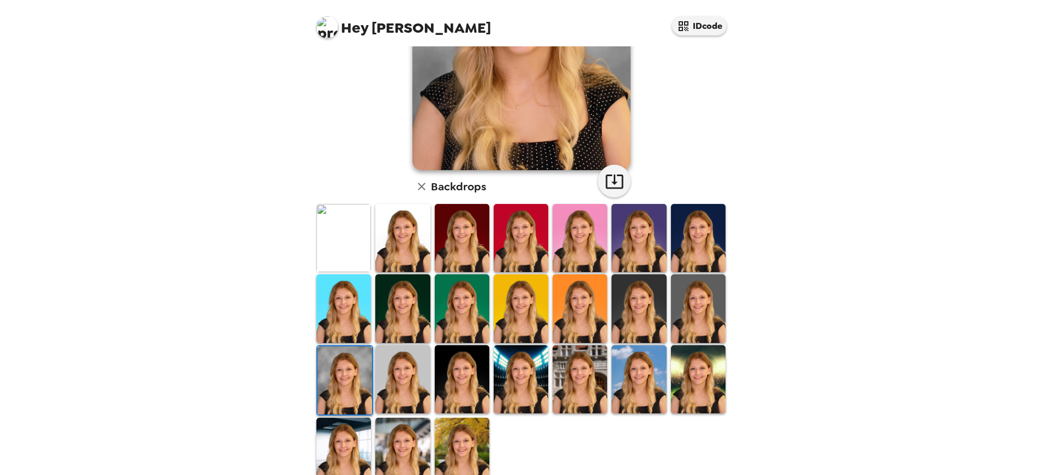 This screenshot has height=475, width=1043. Describe the element at coordinates (700, 26) in the screenshot. I see `button: IDcode` at that location.